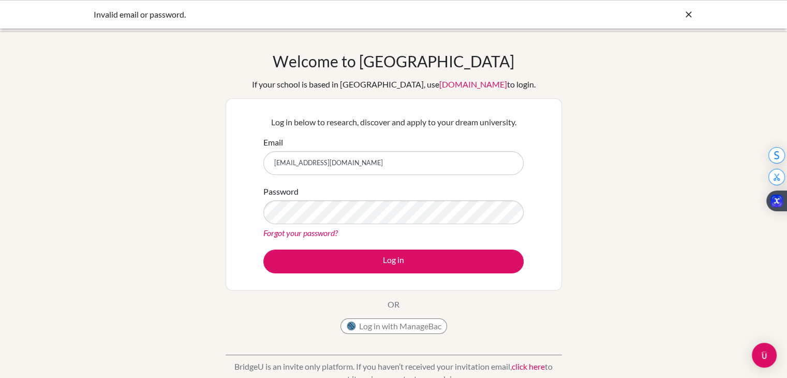 The image size is (787, 378). Describe the element at coordinates (316, 14) in the screenshot. I see `div: Invalid email or password.` at that location.